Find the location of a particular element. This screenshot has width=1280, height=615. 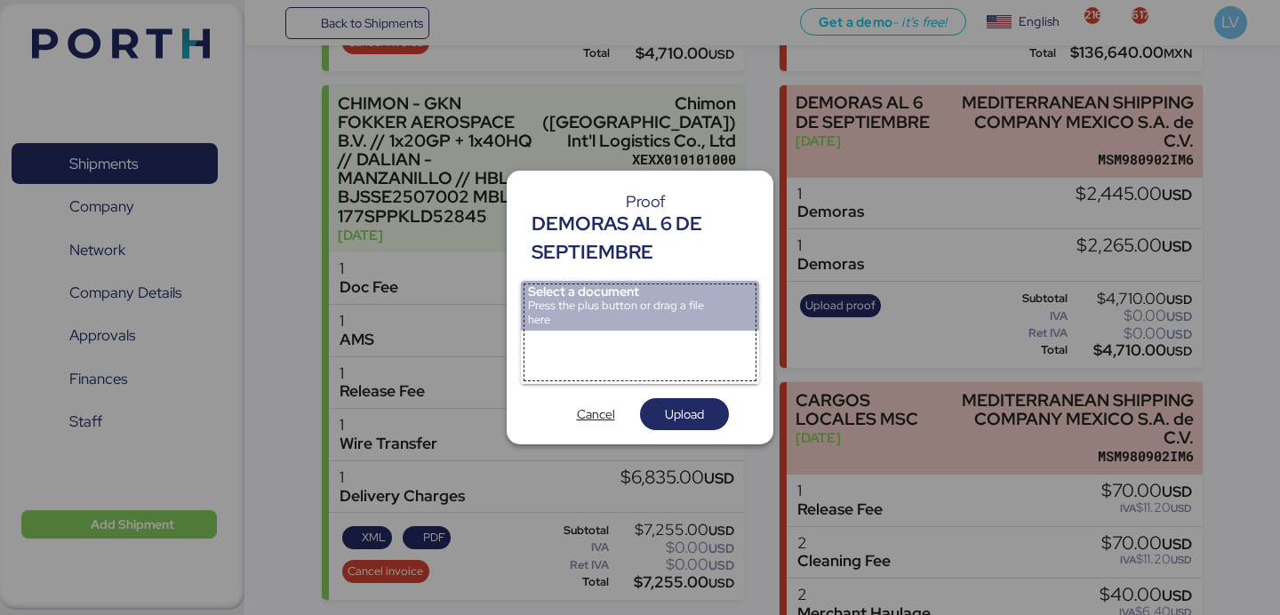

div: Proof is located at coordinates (646, 202).